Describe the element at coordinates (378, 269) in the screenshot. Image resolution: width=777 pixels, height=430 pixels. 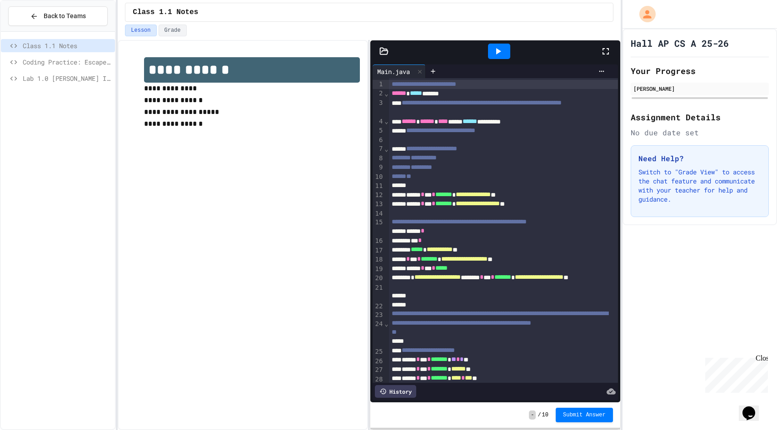
I see `div: 19` at that location.